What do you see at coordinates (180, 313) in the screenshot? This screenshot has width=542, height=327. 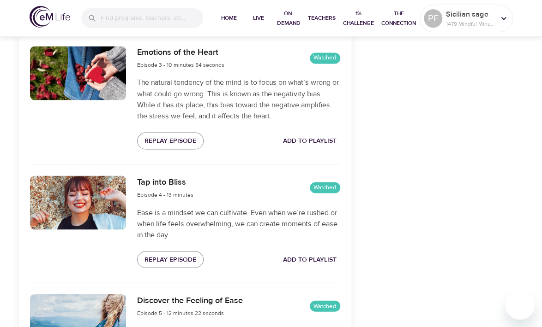 I see `span: Episode 5 - 12 minutes 22 seconds` at bounding box center [180, 313].